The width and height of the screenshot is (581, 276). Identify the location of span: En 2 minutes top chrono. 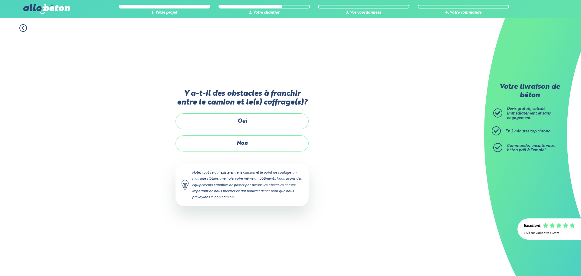
(528, 131).